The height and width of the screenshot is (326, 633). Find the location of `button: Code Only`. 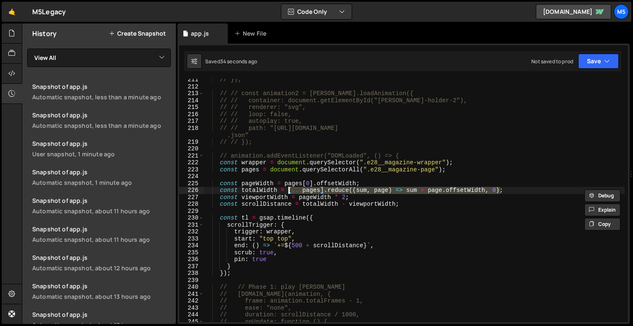

button: Code Only is located at coordinates (316, 12).